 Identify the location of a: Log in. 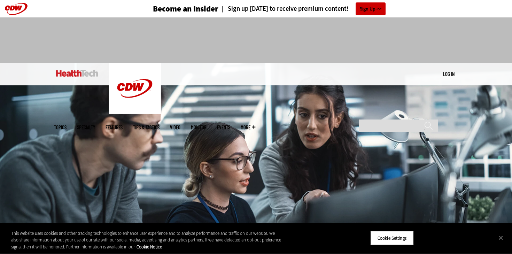
(449, 74).